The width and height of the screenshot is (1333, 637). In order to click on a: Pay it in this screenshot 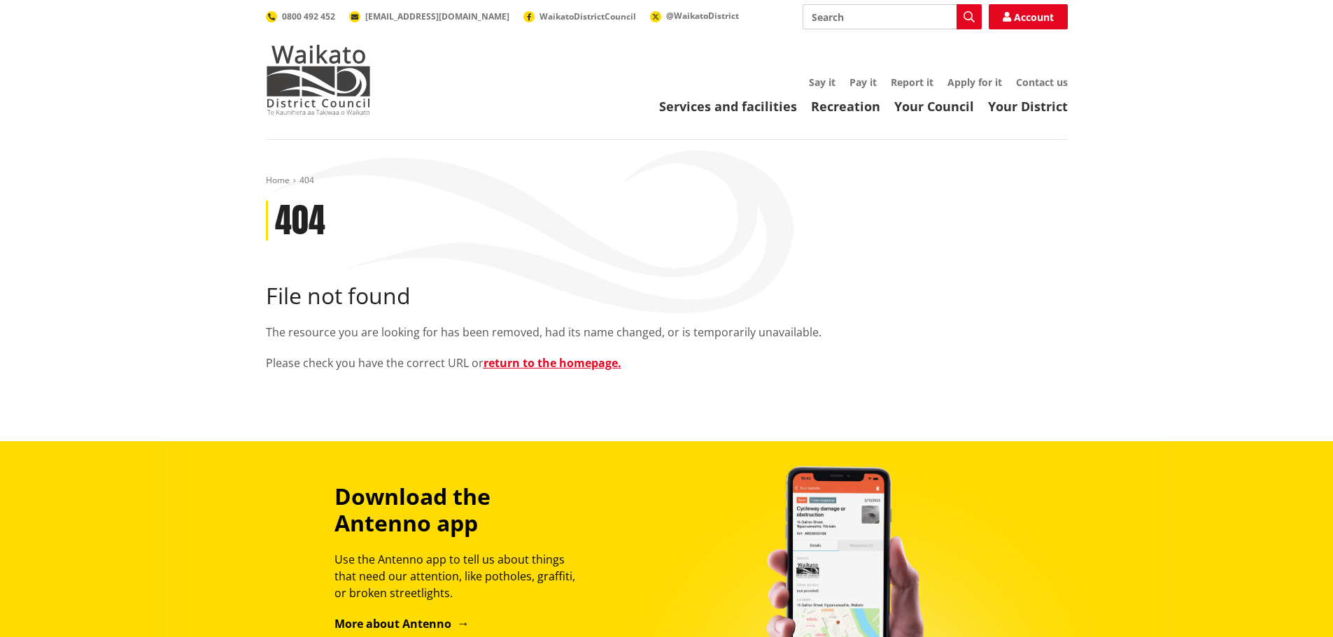, I will do `click(863, 82)`.